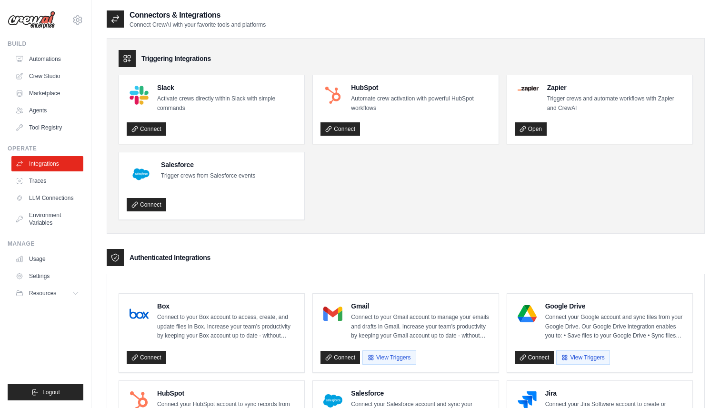 This screenshot has height=408, width=720. Describe the element at coordinates (421, 306) in the screenshot. I see `h4: Gmail` at that location.